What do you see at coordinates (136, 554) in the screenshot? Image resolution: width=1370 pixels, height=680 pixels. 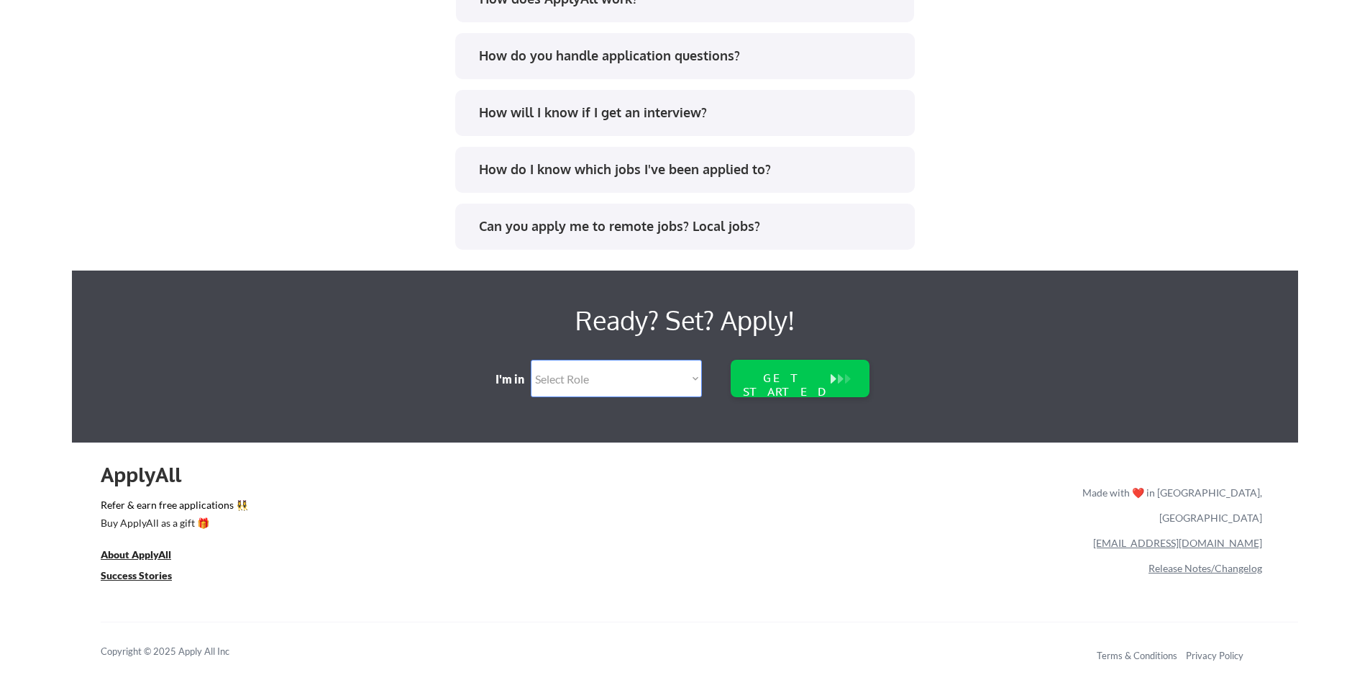 I see `u: About ApplyAll` at bounding box center [136, 554].